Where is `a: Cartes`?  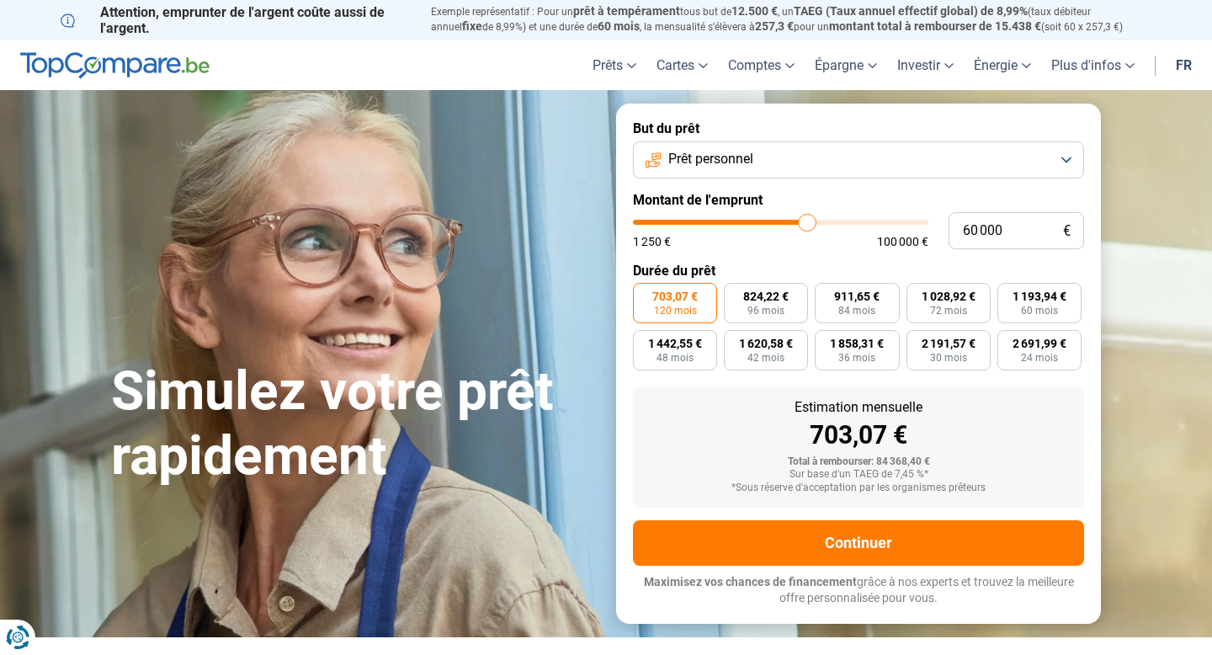
a: Cartes is located at coordinates (682, 65).